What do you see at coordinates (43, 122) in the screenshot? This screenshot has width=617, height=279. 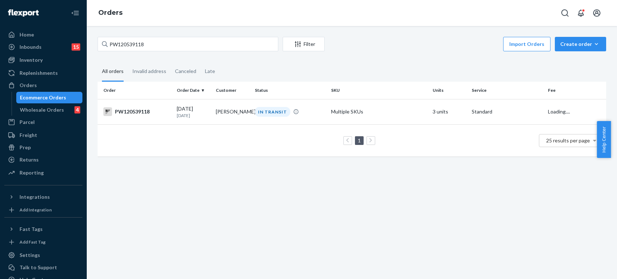 I see `a: Parcel` at bounding box center [43, 122].